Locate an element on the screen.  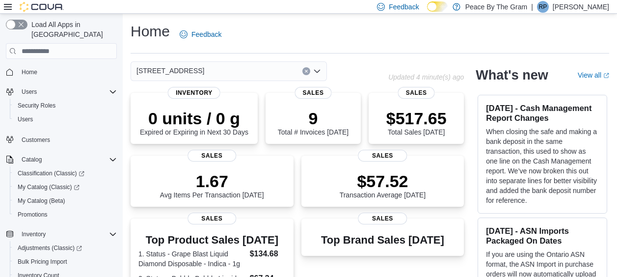
a: Security Roles is located at coordinates (36, 106).